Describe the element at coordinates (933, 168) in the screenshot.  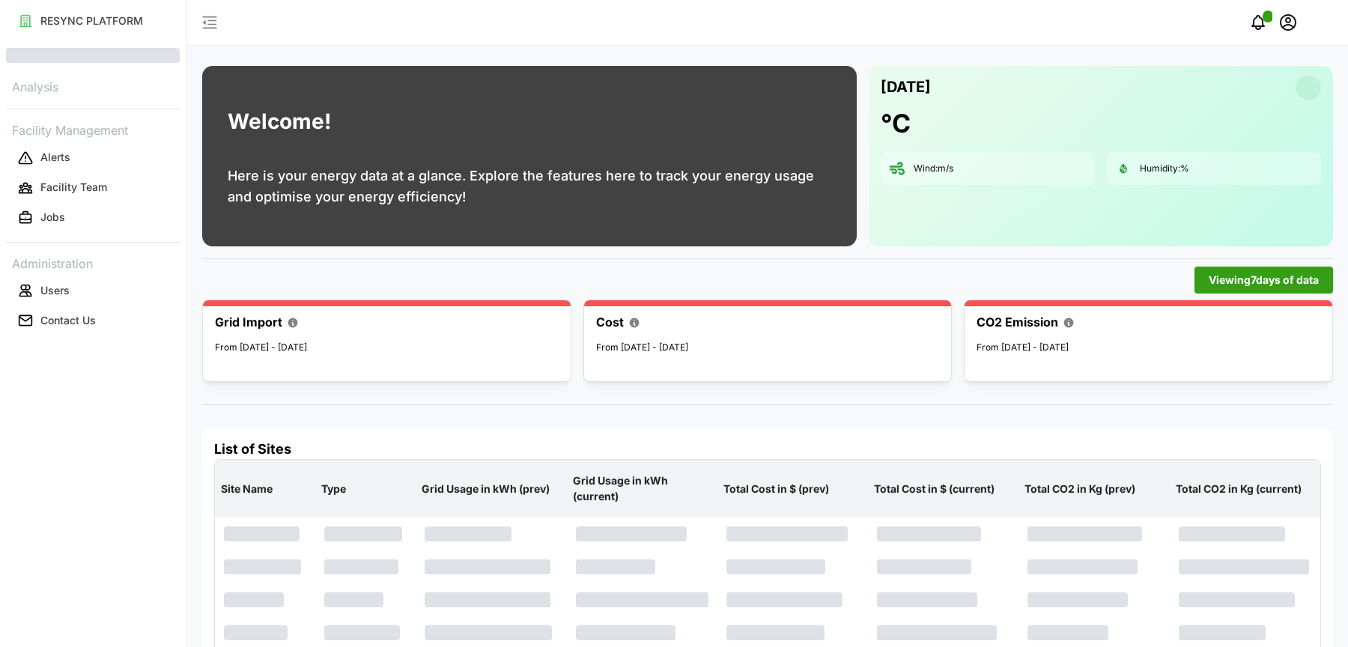
I see `p: Wind: m/s` at that location.